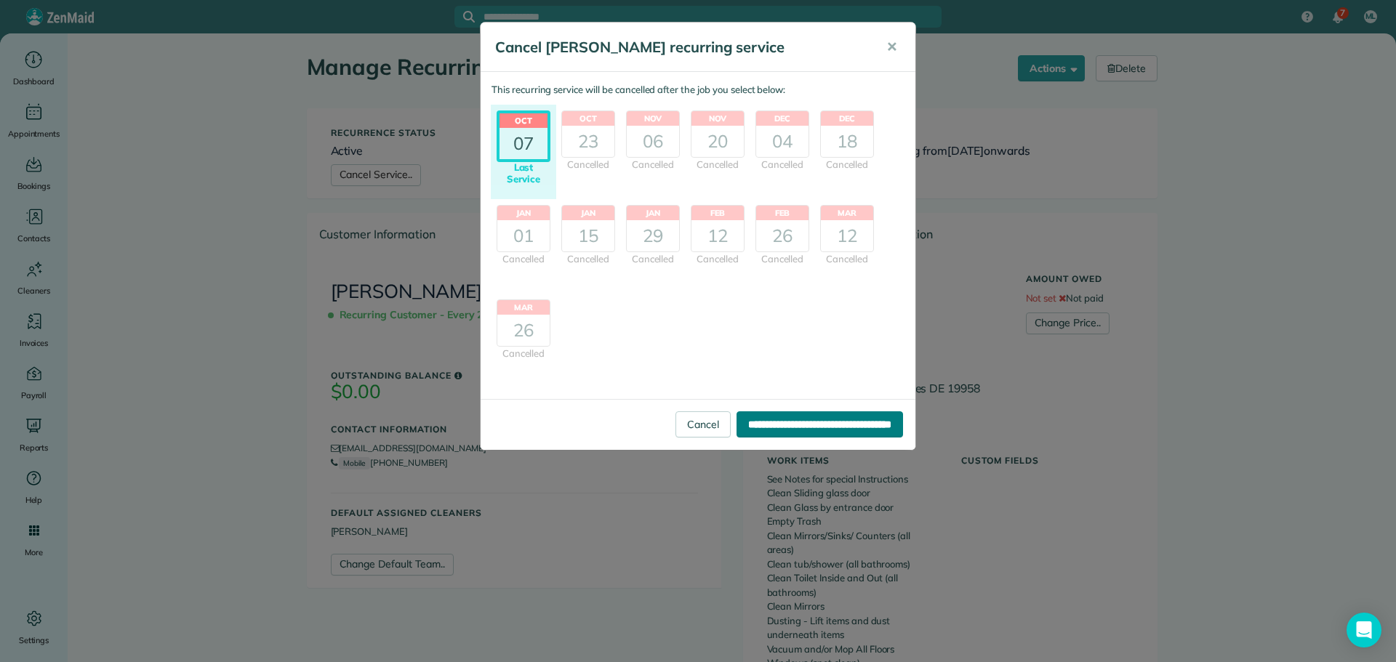 Image resolution: width=1396 pixels, height=662 pixels. What do you see at coordinates (588, 236) in the screenshot?
I see `div: 15` at bounding box center [588, 236].